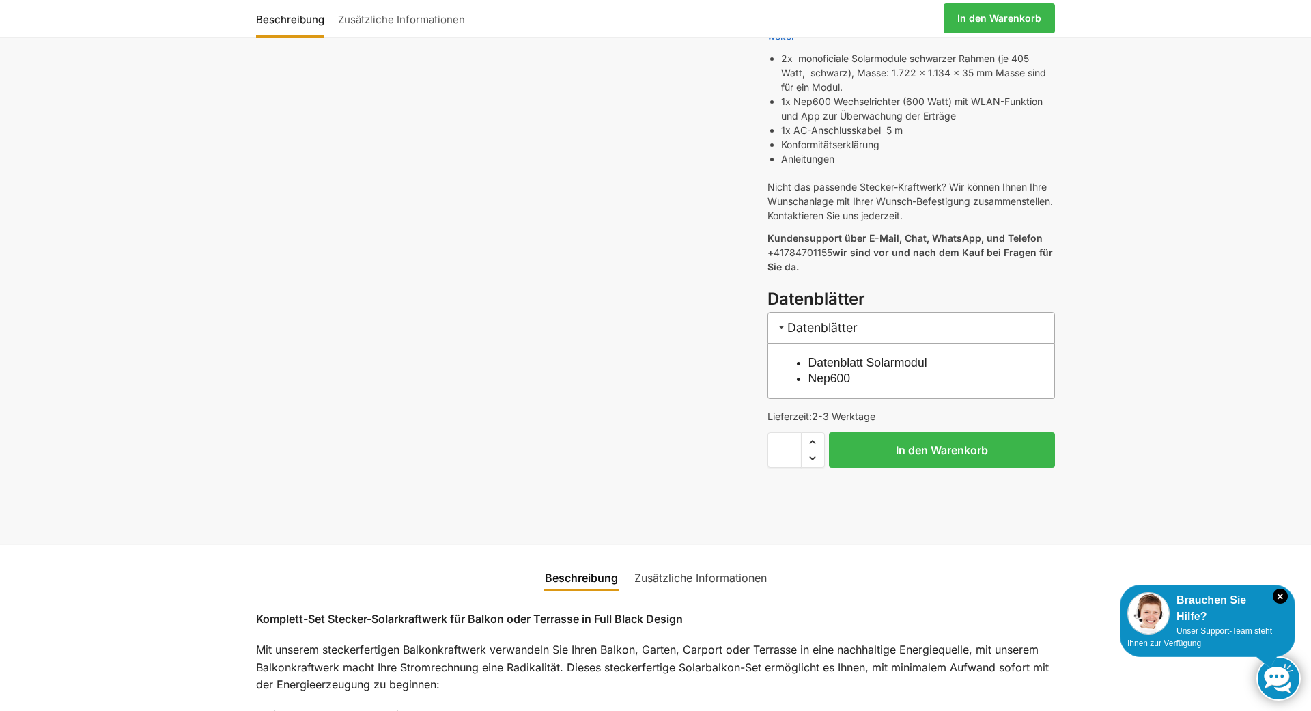  Describe the element at coordinates (910, 260) in the screenshot. I see `strong: wir sind vor und nach dem Kauf bei Fragen für Sie da.` at that location.